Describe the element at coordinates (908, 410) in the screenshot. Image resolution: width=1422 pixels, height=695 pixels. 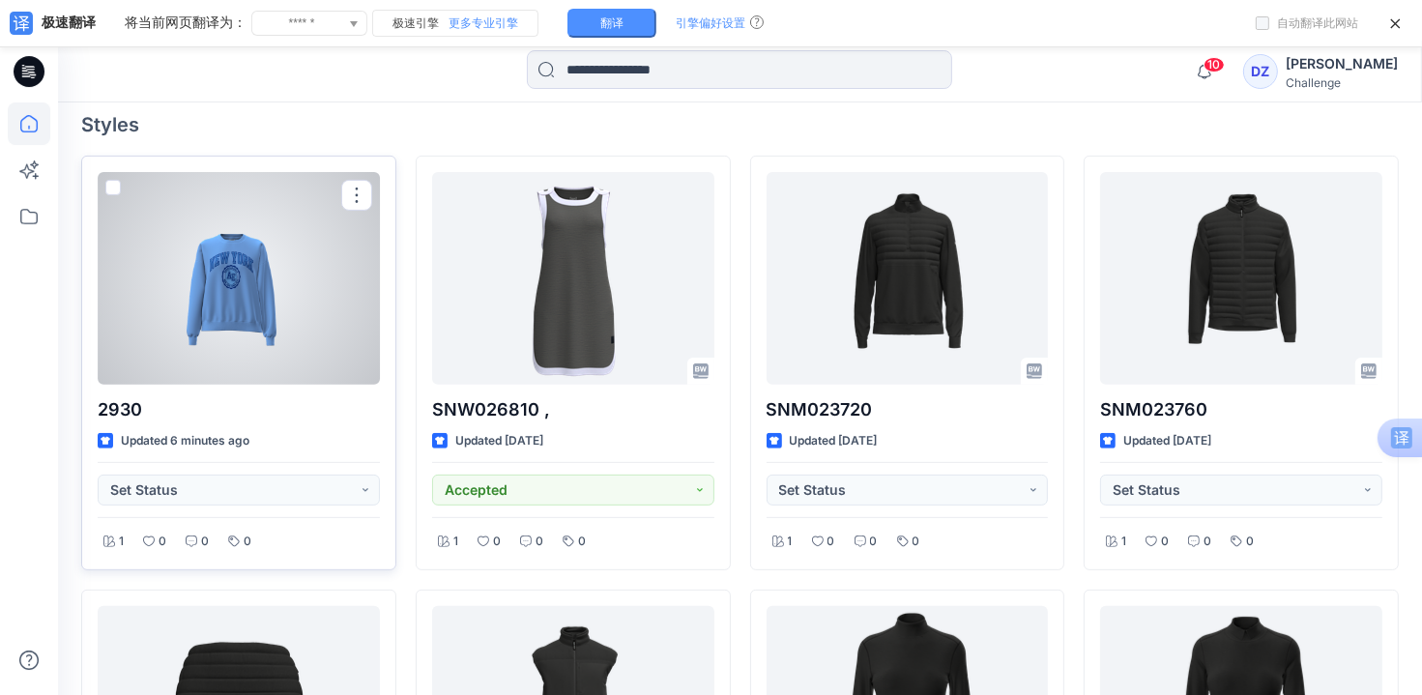
I see `p: SNM023720` at that location.